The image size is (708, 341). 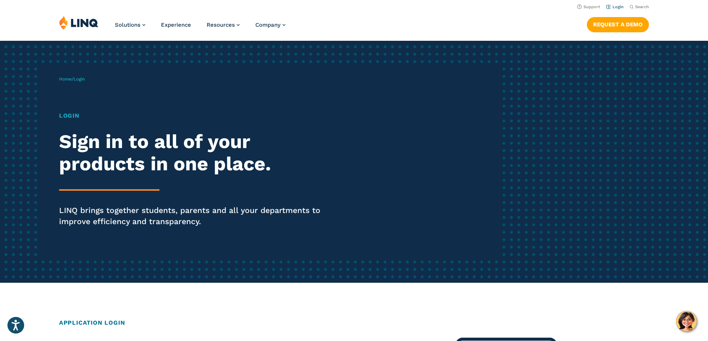 I want to click on span: Experience, so click(x=176, y=25).